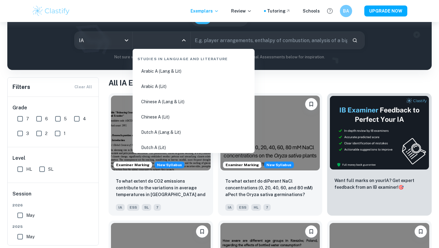  What do you see at coordinates (65, 119) in the screenshot?
I see `span: 5` at bounding box center [65, 119].